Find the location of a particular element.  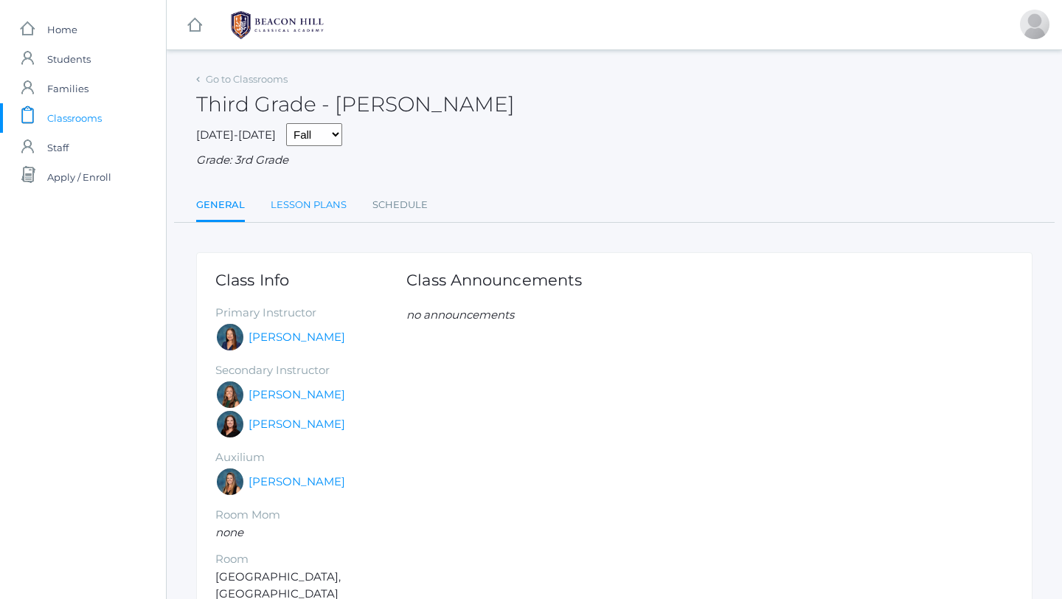

h5: Room Mom is located at coordinates (311, 515).